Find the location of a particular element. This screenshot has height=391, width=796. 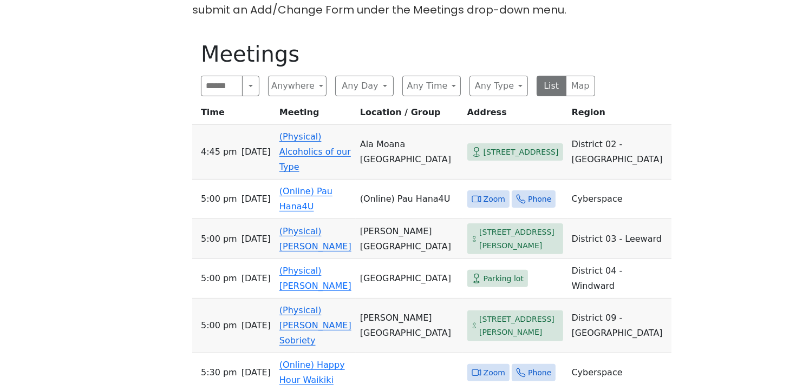

button: List is located at coordinates (551, 86).